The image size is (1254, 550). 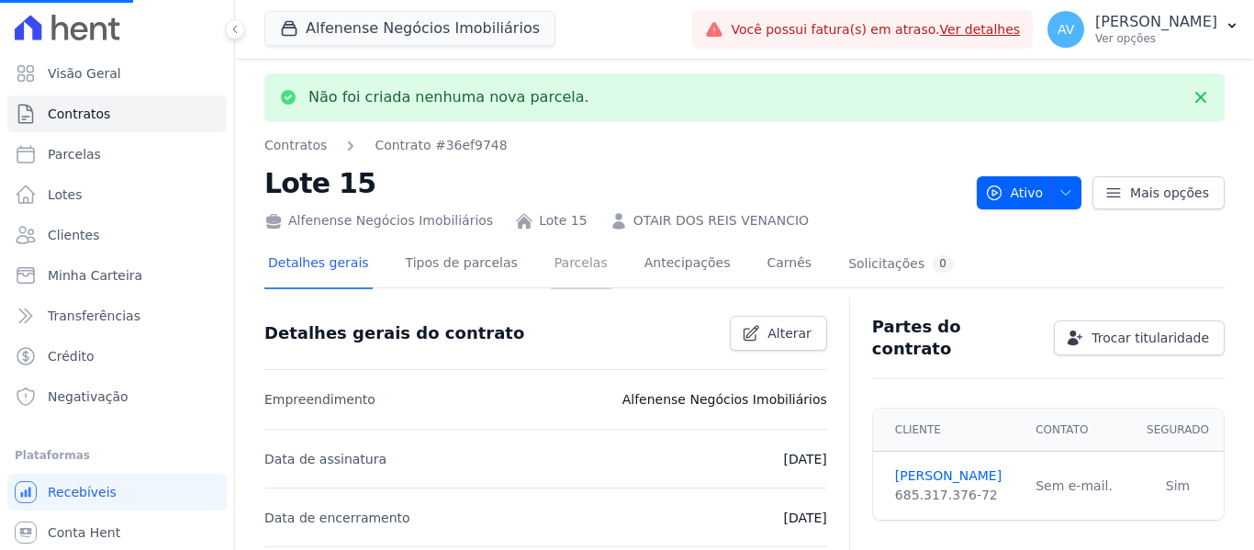 What do you see at coordinates (688, 264) in the screenshot?
I see `a: Antecipações` at bounding box center [688, 264].